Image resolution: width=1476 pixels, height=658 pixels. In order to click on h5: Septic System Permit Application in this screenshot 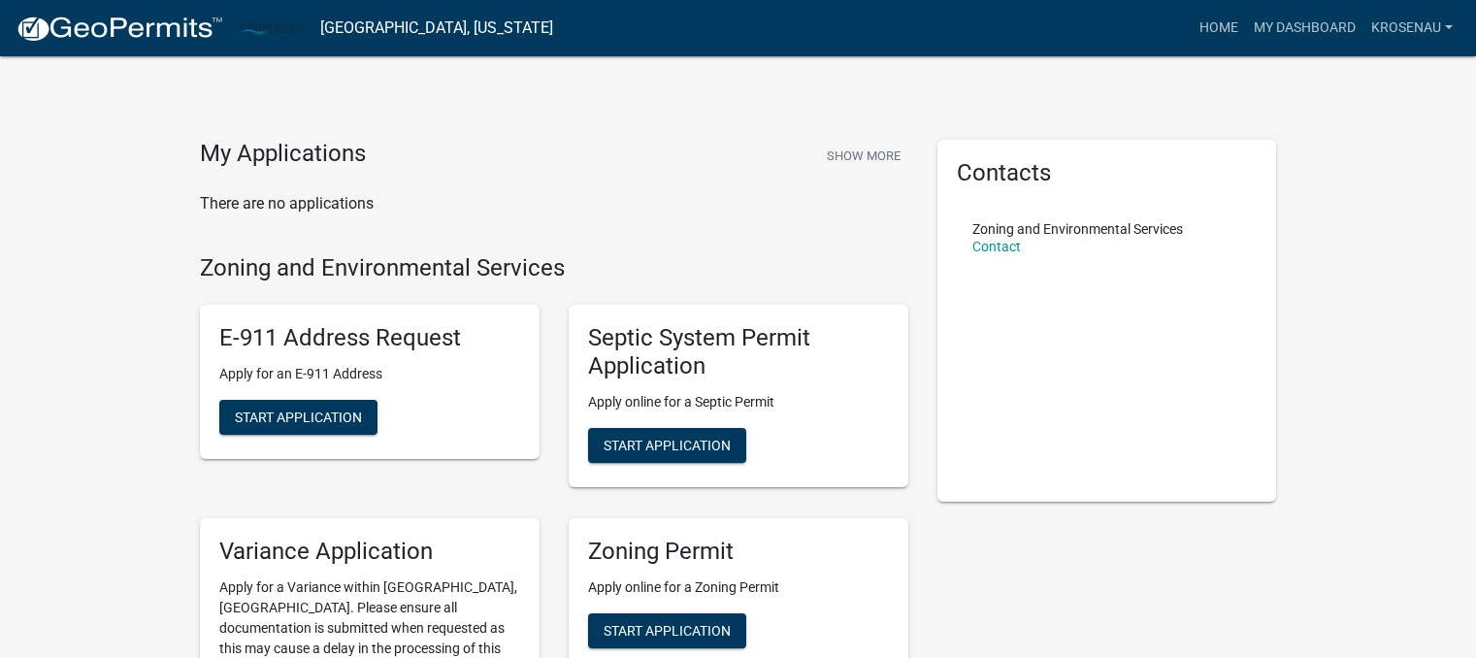, I will do `click(738, 352)`.